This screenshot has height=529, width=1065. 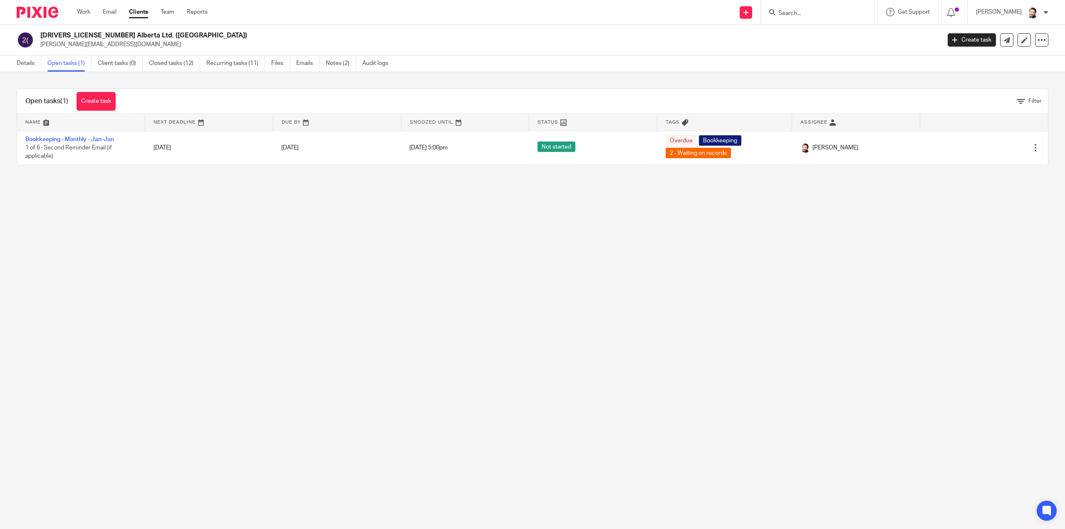 What do you see at coordinates (138, 12) in the screenshot?
I see `a: Clients` at bounding box center [138, 12].